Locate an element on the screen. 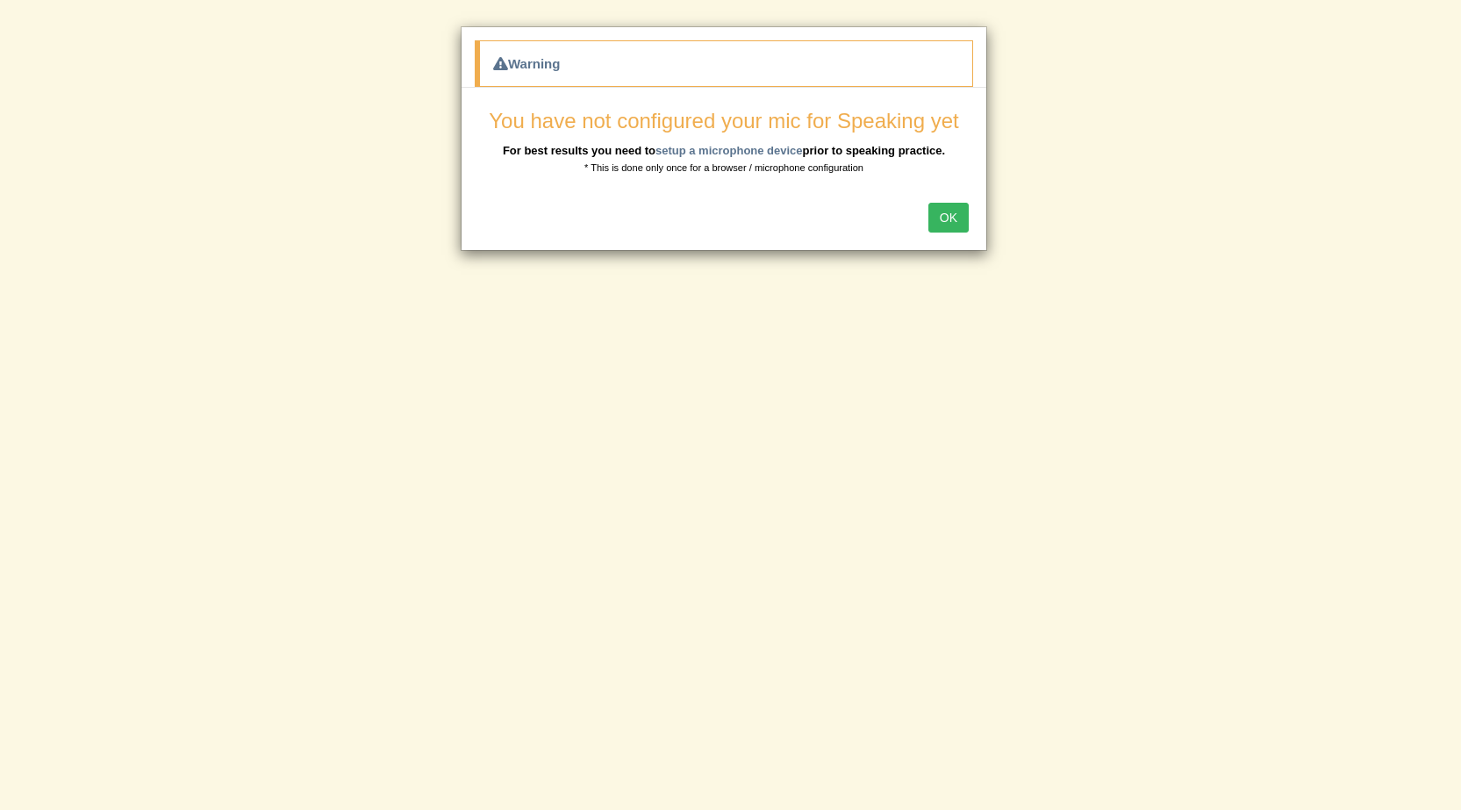  div: Warning is located at coordinates (724, 63).